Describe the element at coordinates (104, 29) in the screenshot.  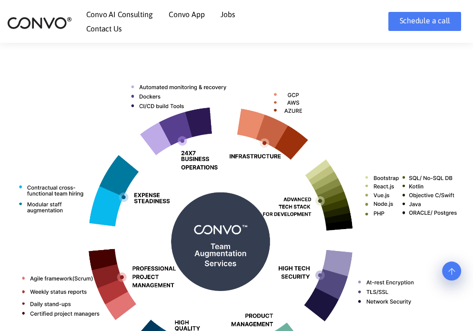
I see `a: Contact Us` at that location.